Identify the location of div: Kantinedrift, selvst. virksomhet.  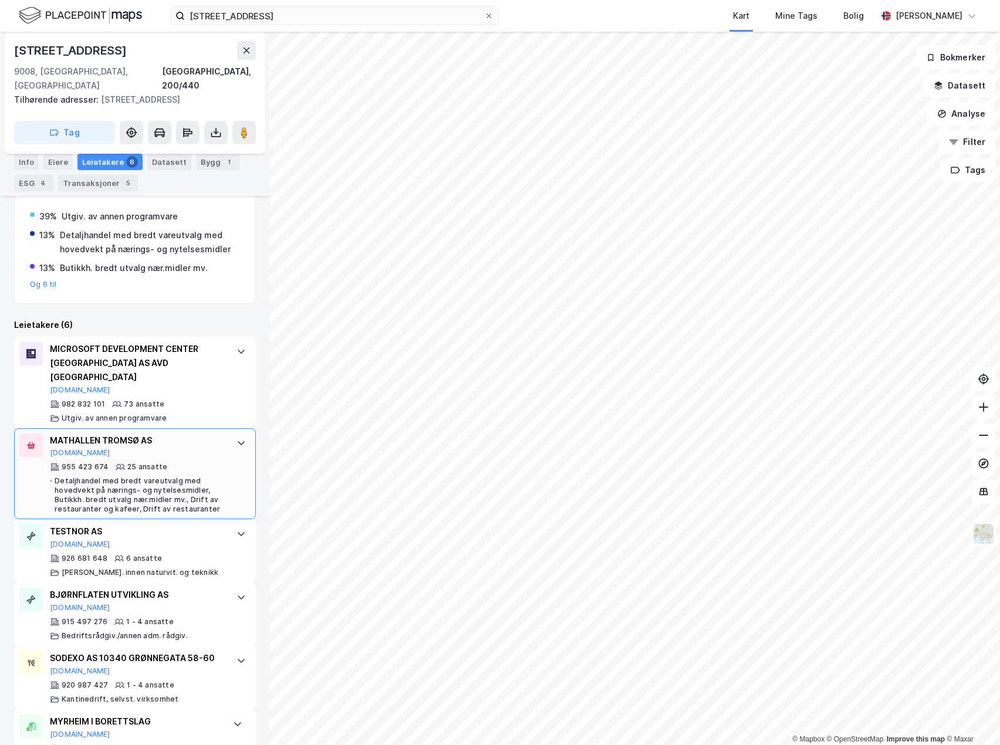
(120, 700).